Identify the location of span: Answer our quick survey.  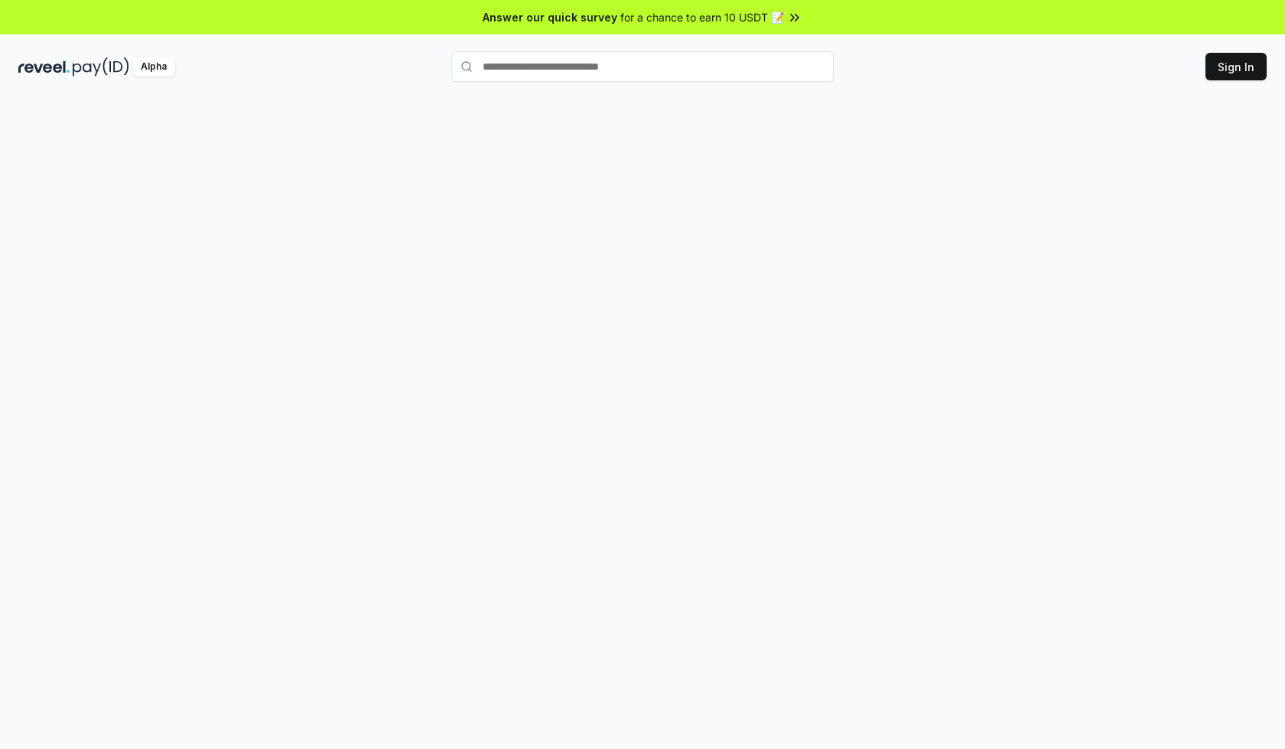
(550, 17).